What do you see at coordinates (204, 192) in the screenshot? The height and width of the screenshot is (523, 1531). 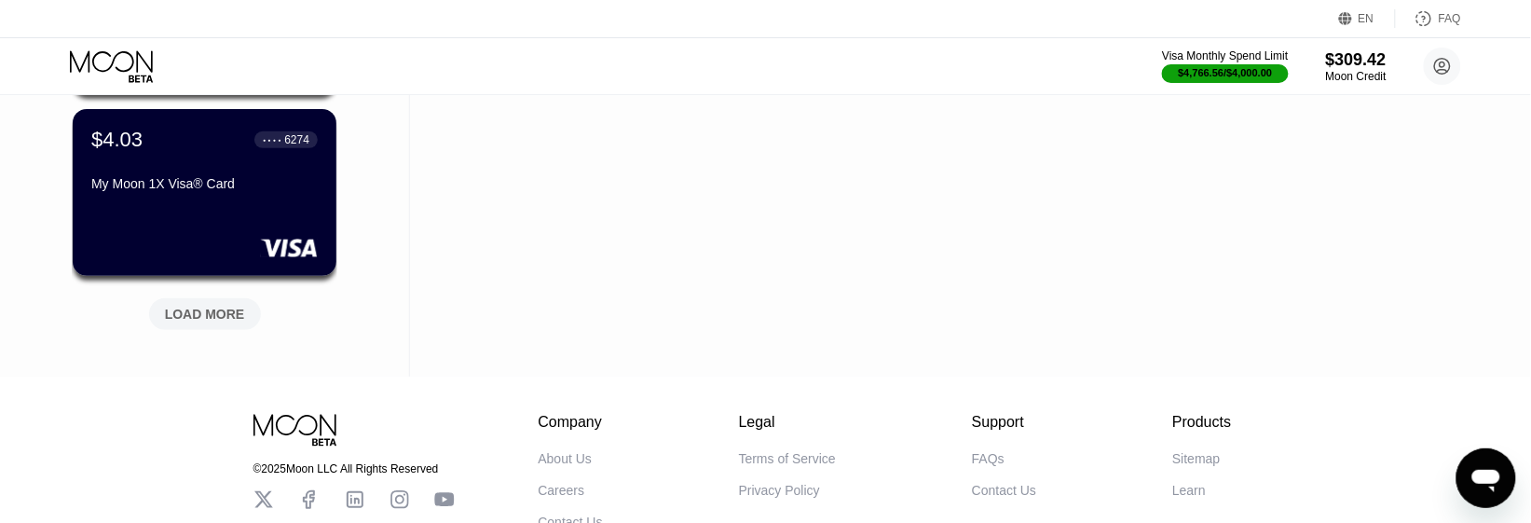 I see `div: $4.03● ● ● ●6274My Moon 1X Visa® Card` at bounding box center [204, 192].